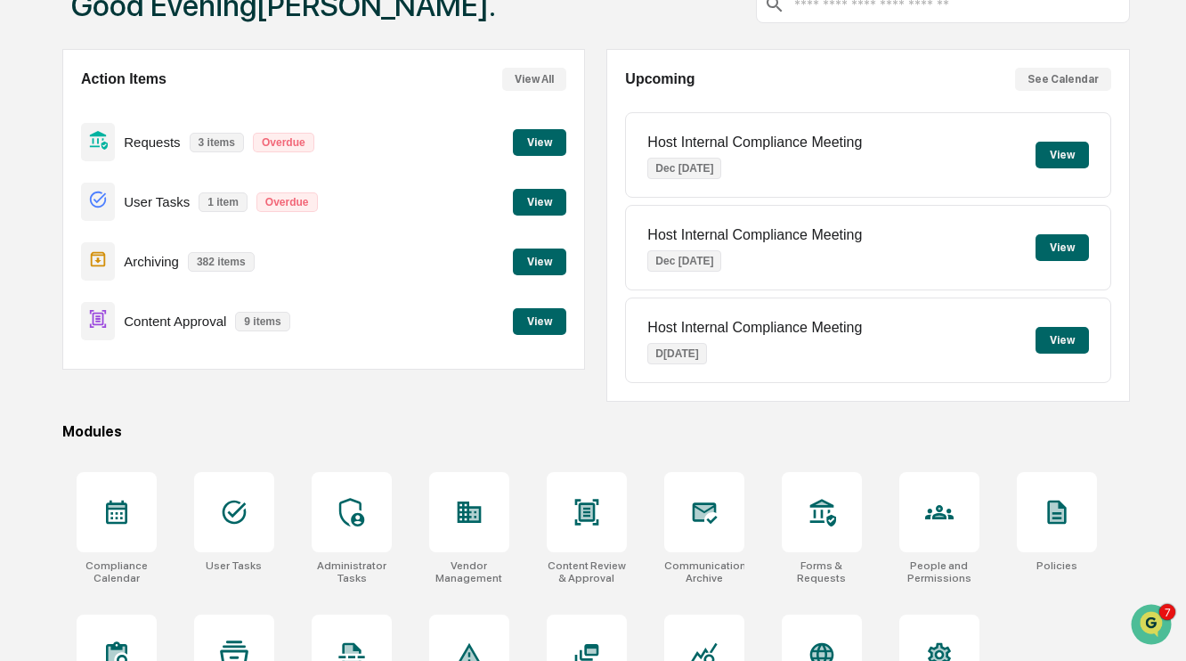 Image resolution: width=1186 pixels, height=661 pixels. What do you see at coordinates (183, 447) in the screenshot?
I see `p: No problem! When an employee logs into one of their brokerages, they’ll be given the option to at...` at bounding box center [183, 447].